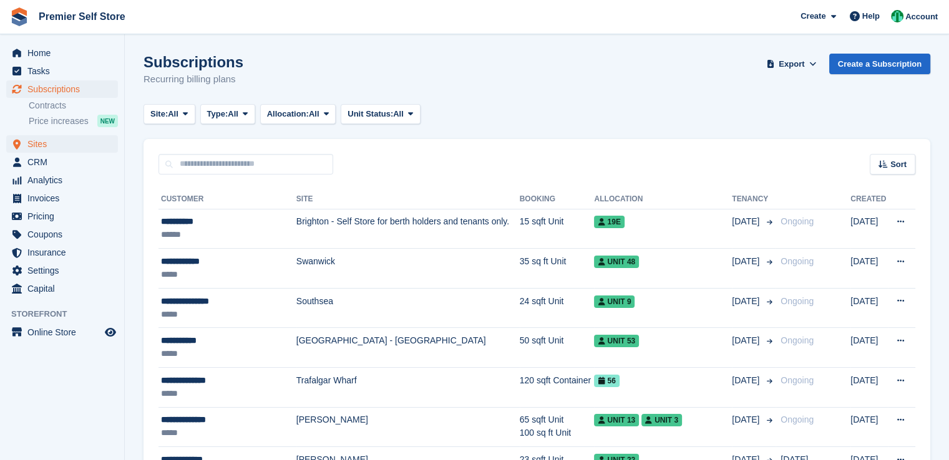 Image resolution: width=949 pixels, height=460 pixels. I want to click on button: Allocation: All, so click(298, 114).